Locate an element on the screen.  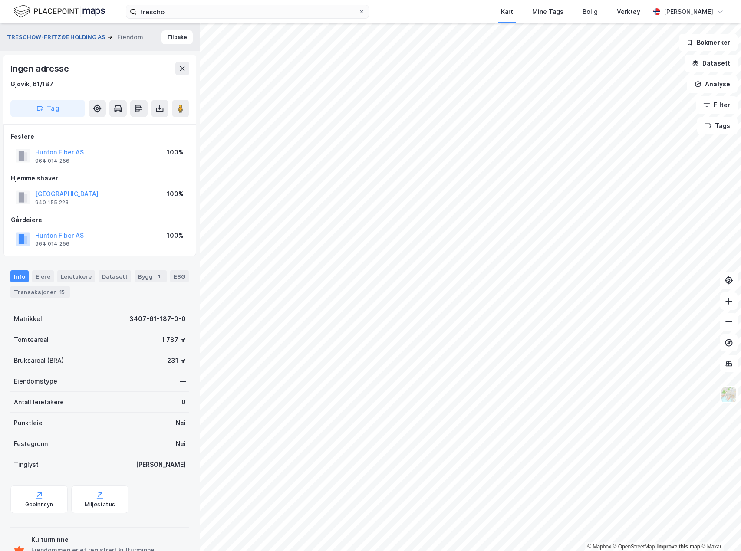
div: Mine Tags is located at coordinates (548, 12).